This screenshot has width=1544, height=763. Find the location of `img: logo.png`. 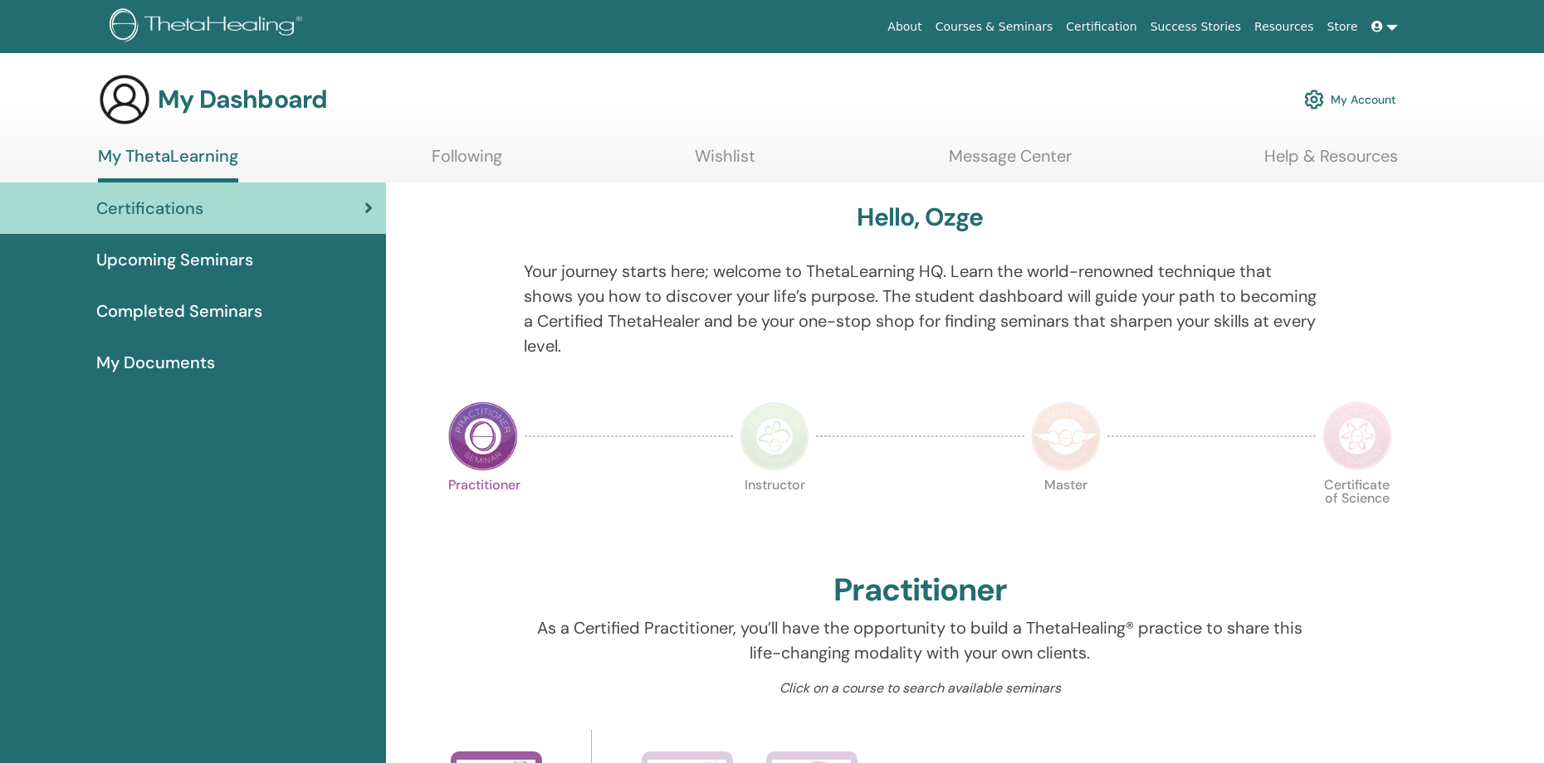

img: logo.png is located at coordinates (208, 27).